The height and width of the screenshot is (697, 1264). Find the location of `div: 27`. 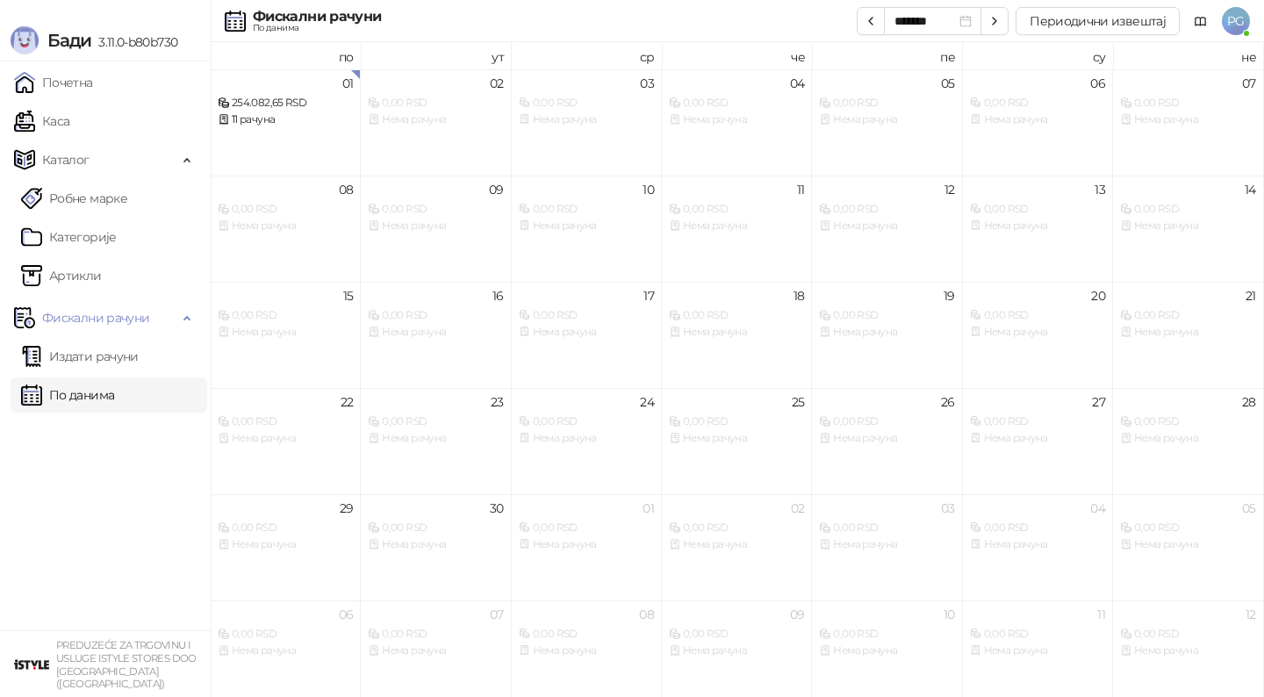

div: 27 is located at coordinates (1098, 402).